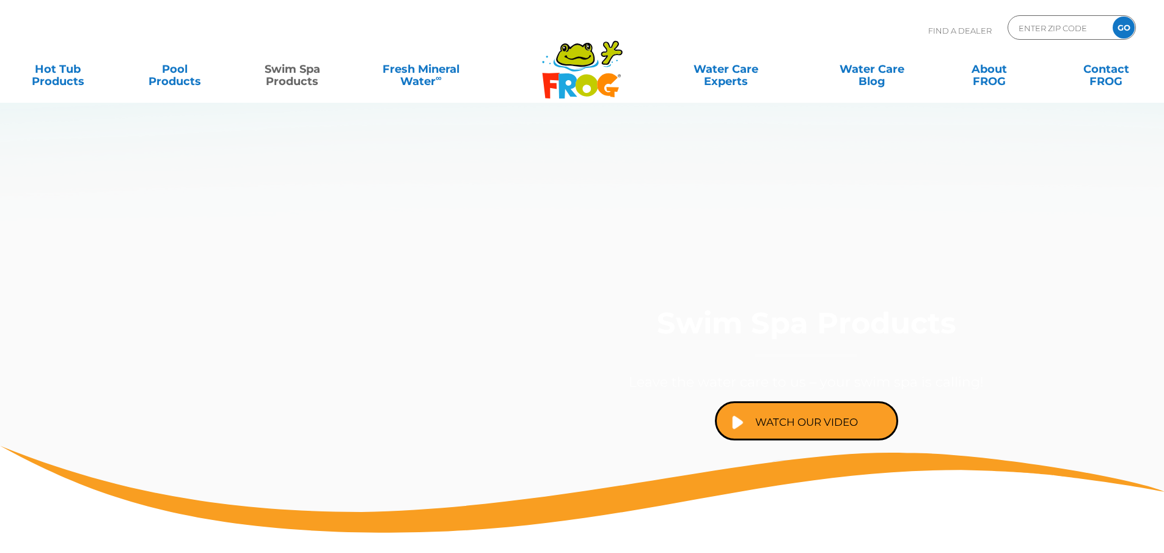 The width and height of the screenshot is (1164, 553). Describe the element at coordinates (989, 69) in the screenshot. I see `a: AboutFROG` at that location.